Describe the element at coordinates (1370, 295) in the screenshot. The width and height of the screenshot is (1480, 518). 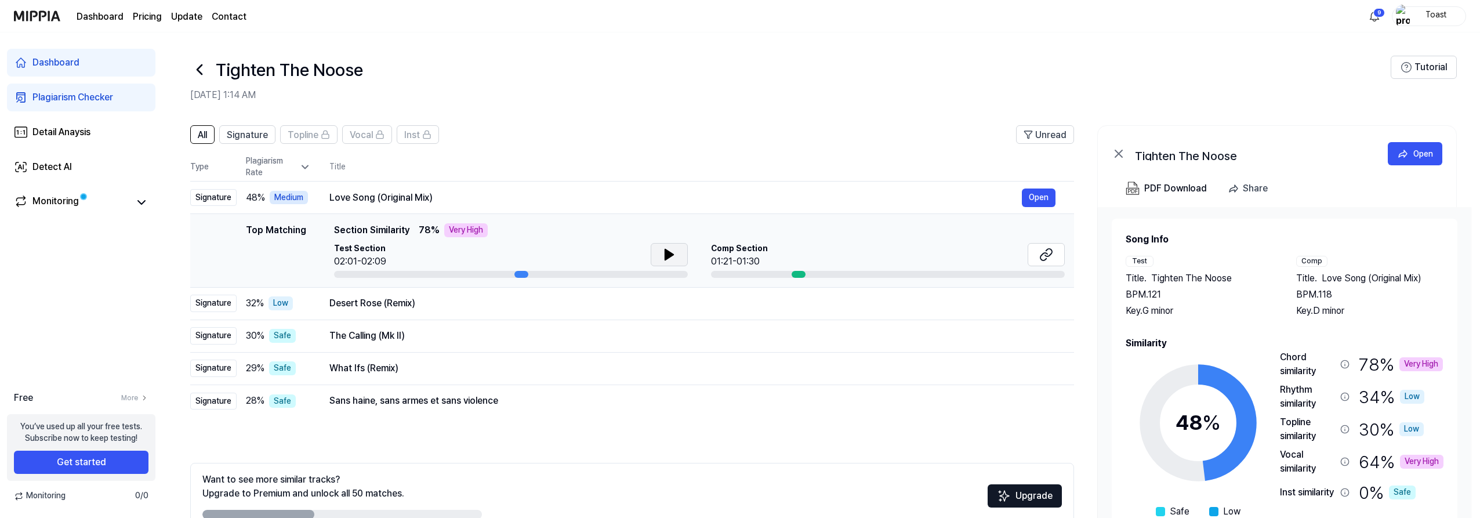
I see `div: BPM. 118` at that location.